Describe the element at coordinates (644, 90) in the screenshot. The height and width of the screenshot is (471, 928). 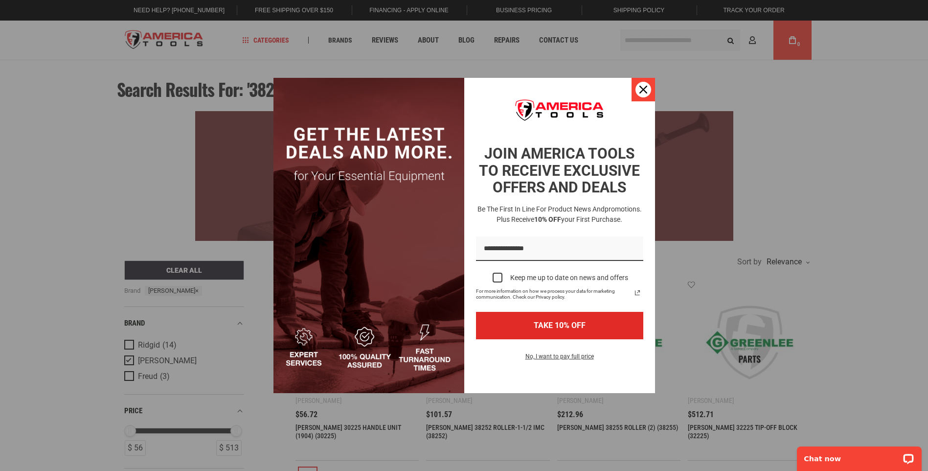
I see `svg: close icon` at that location.